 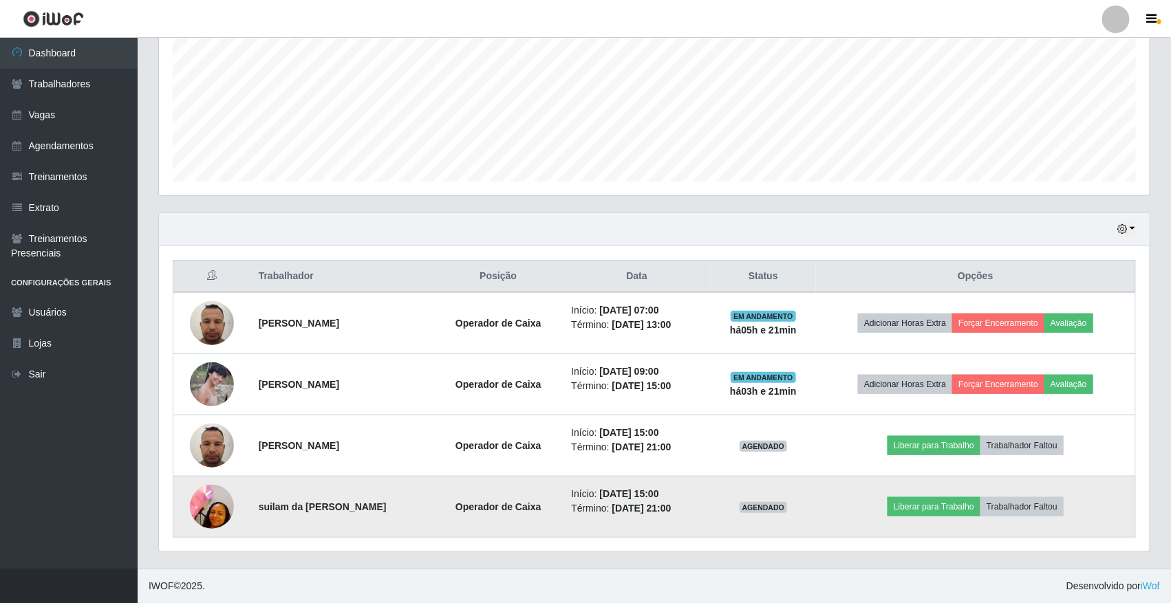 What do you see at coordinates (763, 276) in the screenshot?
I see `th: Status` at bounding box center [763, 276].